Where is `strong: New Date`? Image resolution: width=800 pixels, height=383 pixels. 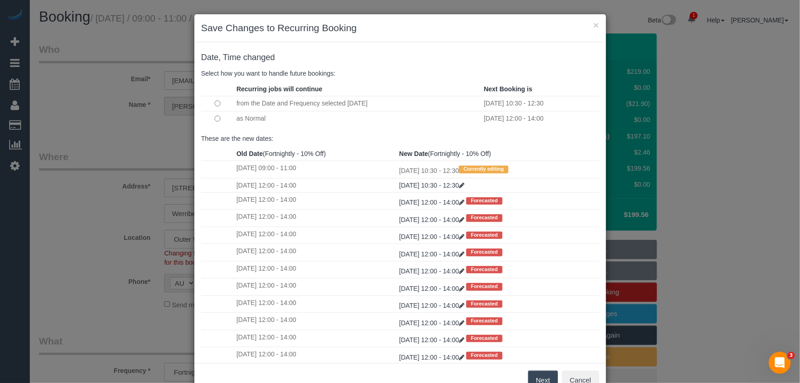
strong: New Date is located at coordinates (414, 154).